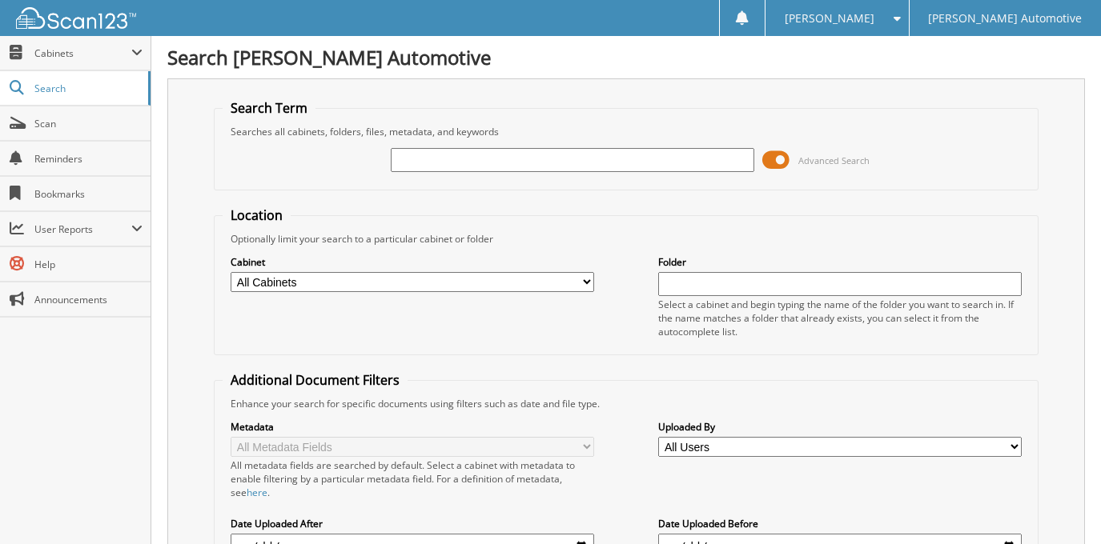 The height and width of the screenshot is (544, 1101). What do you see at coordinates (269, 108) in the screenshot?
I see `legend: Search Term` at bounding box center [269, 108].